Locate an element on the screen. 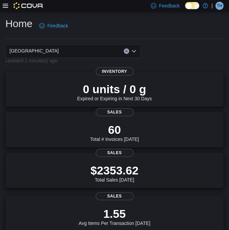  span: TH is located at coordinates (220, 6).